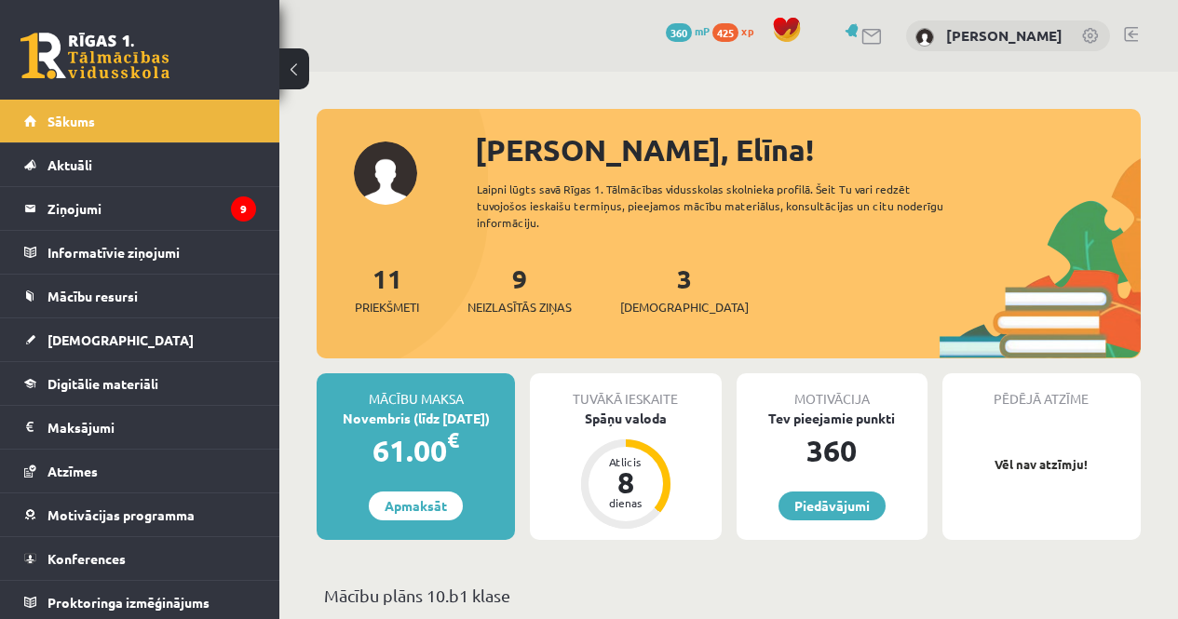 The width and height of the screenshot is (1178, 619). I want to click on div: 8, so click(626, 482).